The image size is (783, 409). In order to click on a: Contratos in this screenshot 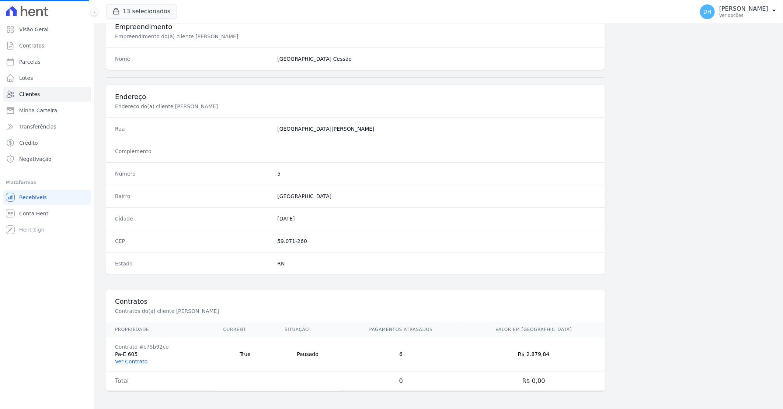, I will do `click(47, 46)`.